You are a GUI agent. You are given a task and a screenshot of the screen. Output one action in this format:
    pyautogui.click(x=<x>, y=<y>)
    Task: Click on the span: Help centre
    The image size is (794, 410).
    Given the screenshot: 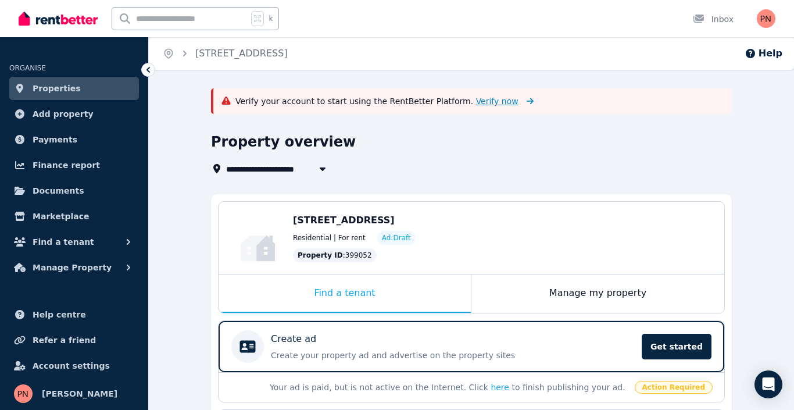 What is the action you would take?
    pyautogui.click(x=59, y=315)
    